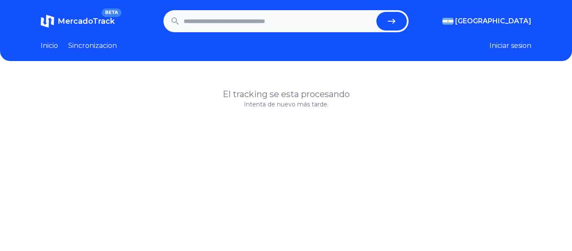 This screenshot has width=572, height=251. Describe the element at coordinates (77, 21) in the screenshot. I see `a: MercadoTrackBETA` at that location.